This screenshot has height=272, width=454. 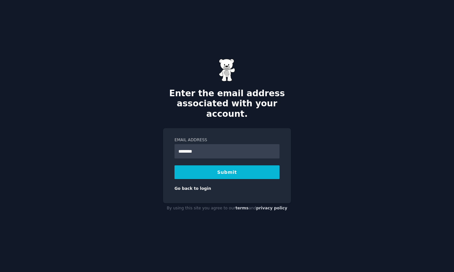 What do you see at coordinates (271, 208) in the screenshot?
I see `a: privacy policy` at bounding box center [271, 208].